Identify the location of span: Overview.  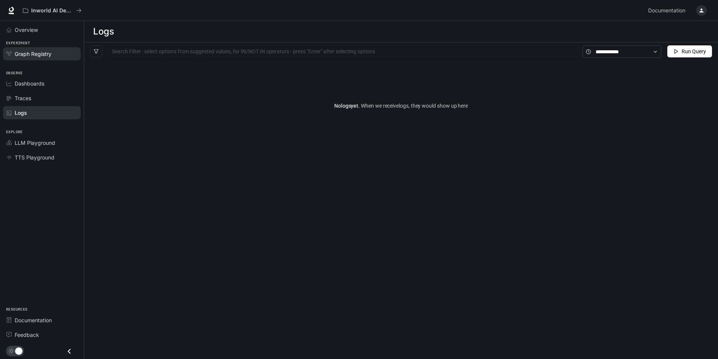
(26, 30).